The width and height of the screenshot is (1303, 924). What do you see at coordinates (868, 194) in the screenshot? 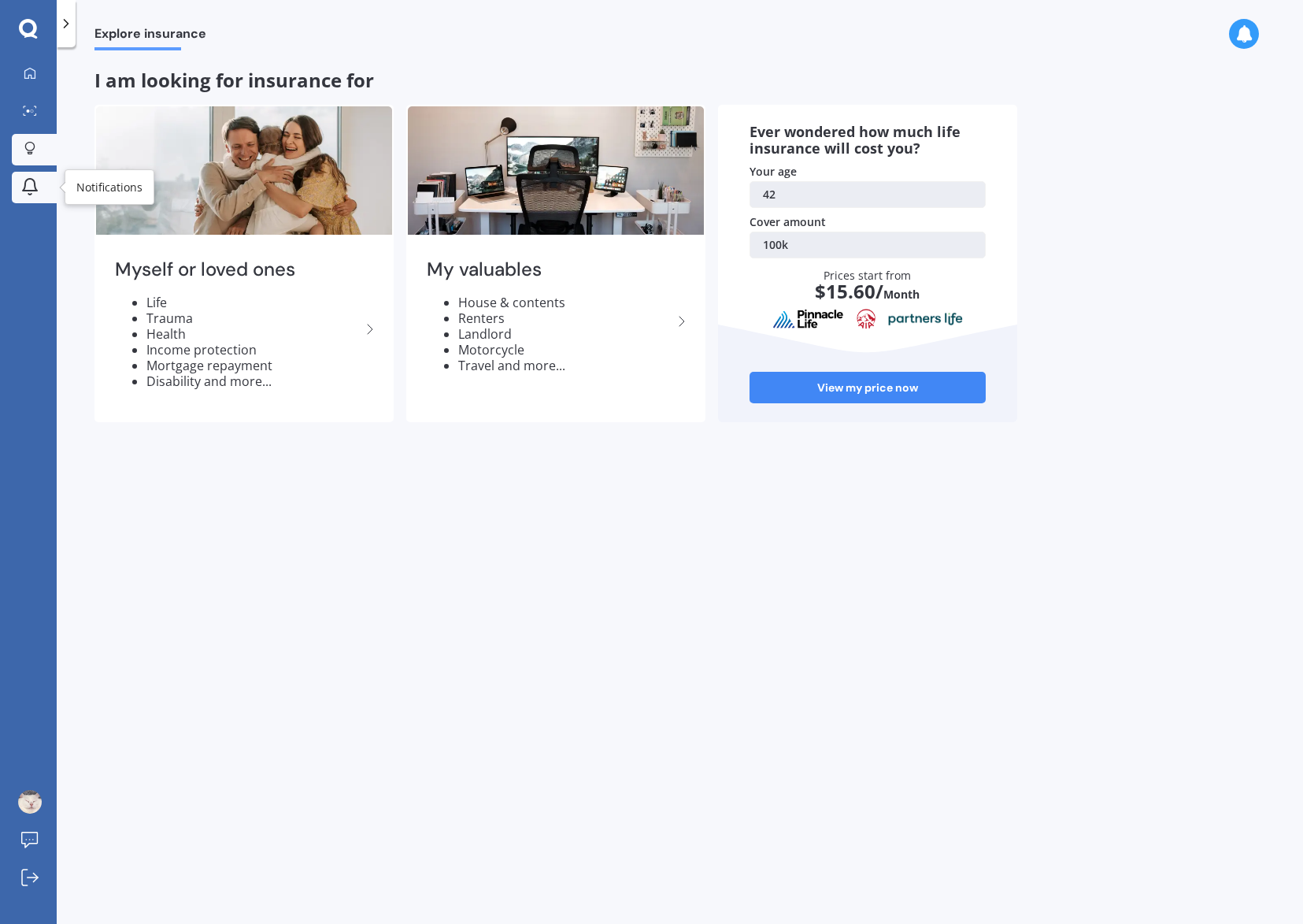
I see `a: 42` at bounding box center [868, 194].